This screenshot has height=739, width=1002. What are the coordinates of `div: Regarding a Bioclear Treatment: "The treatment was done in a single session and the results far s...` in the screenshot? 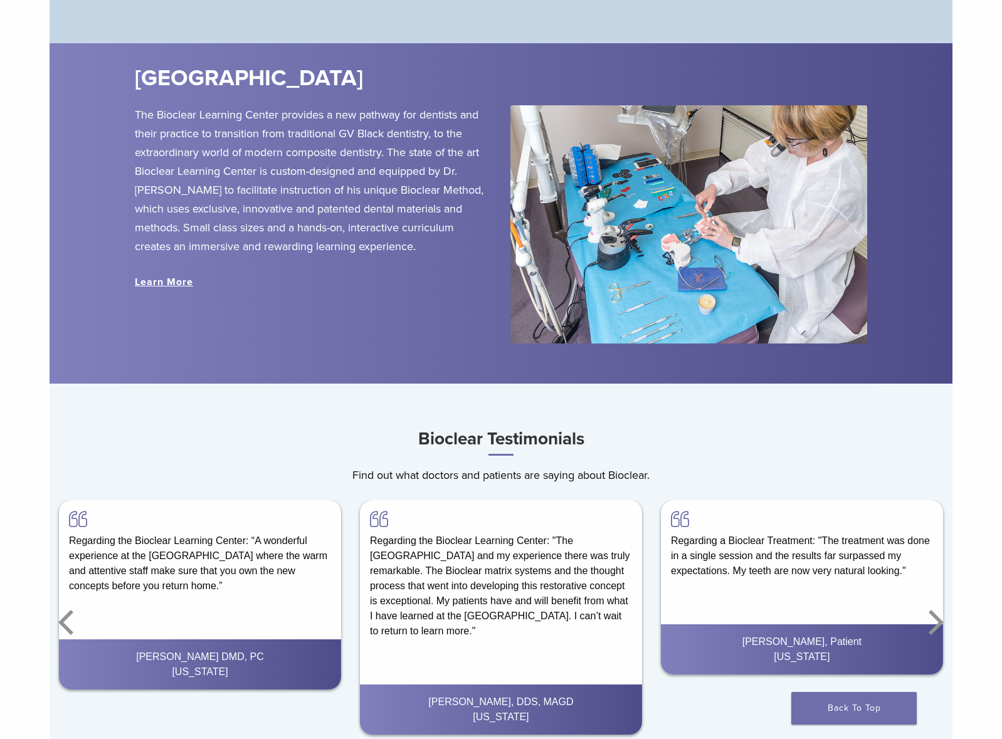 It's located at (802, 544).